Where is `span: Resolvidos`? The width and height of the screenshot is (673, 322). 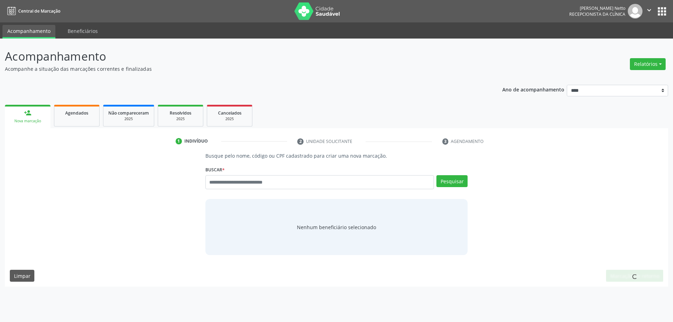
span: Resolvidos is located at coordinates (180, 113).